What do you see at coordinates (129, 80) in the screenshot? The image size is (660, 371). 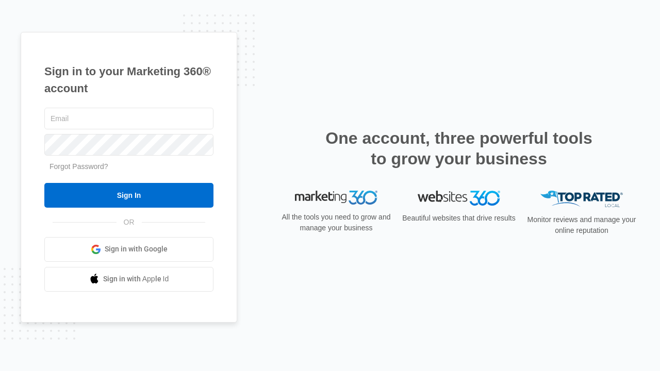 I see `h1: Sign in to your Marketing 360® account` at bounding box center [129, 80].